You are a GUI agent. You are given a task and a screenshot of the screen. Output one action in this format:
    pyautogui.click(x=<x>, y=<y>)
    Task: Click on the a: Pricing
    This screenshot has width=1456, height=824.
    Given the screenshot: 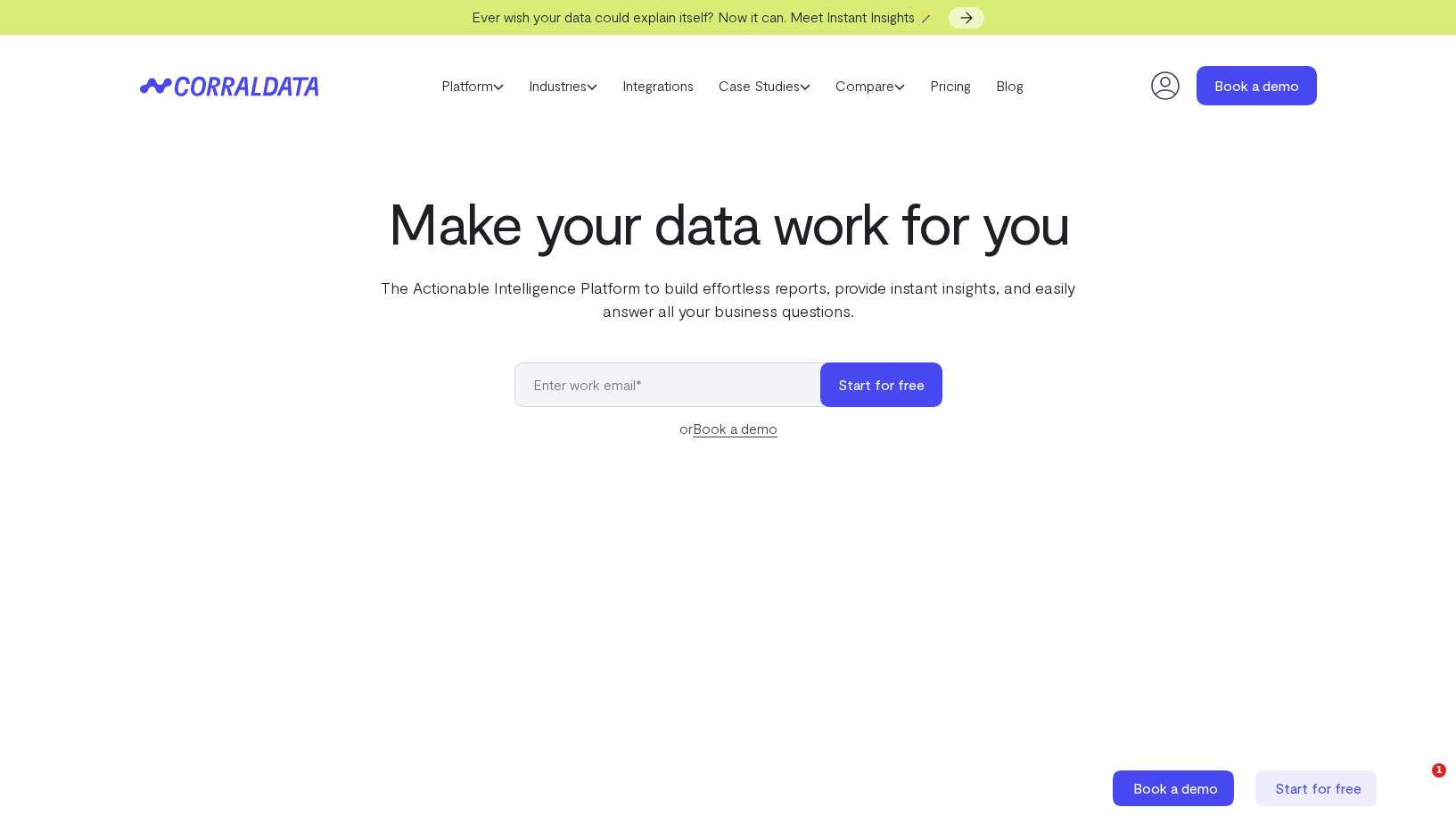 What is the action you would take?
    pyautogui.click(x=951, y=86)
    